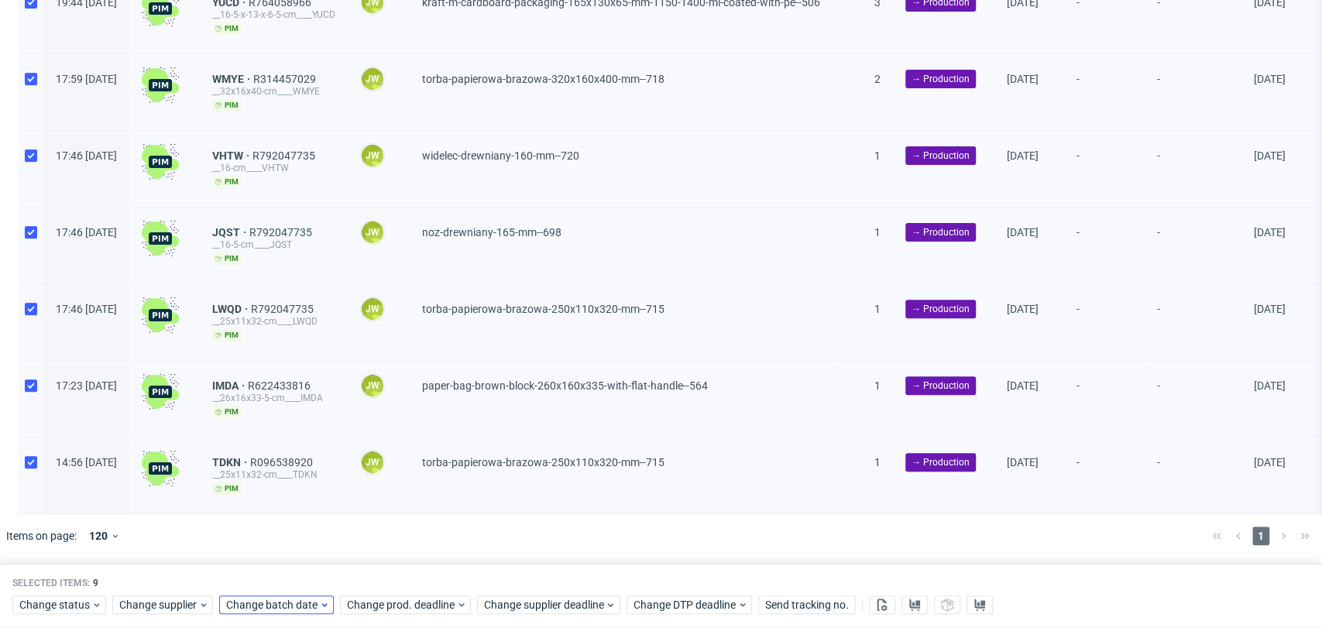  I want to click on span: VHTW, so click(232, 156).